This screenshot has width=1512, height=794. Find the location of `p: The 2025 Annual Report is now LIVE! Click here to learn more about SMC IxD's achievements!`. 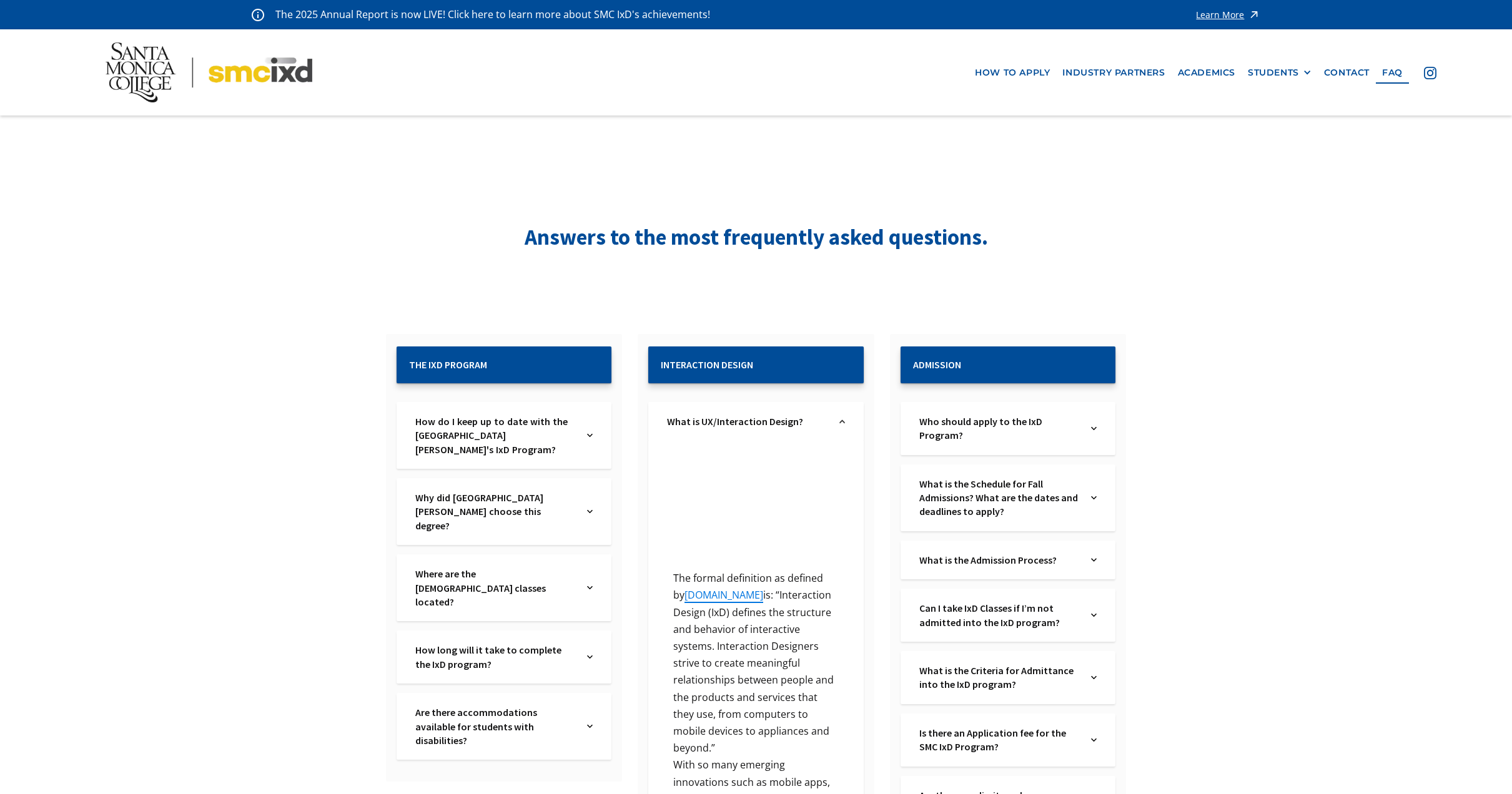

p: The 2025 Annual Report is now LIVE! Click here to learn more about SMC IxD's achievements! is located at coordinates (494, 15).